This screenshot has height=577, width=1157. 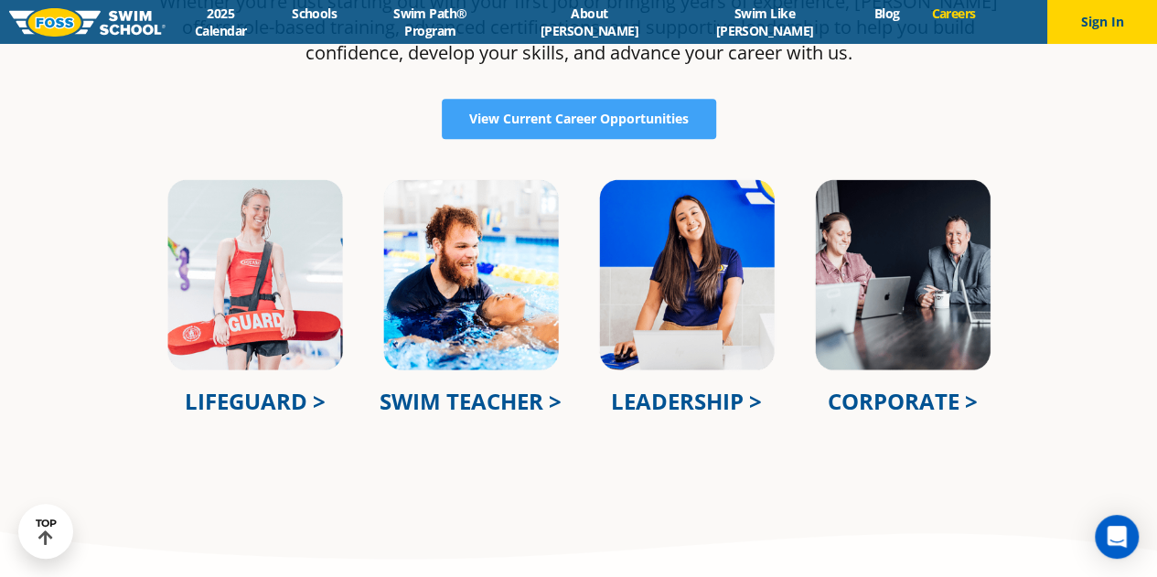 What do you see at coordinates (903, 401) in the screenshot?
I see `a: CORPORATE >` at bounding box center [903, 401].